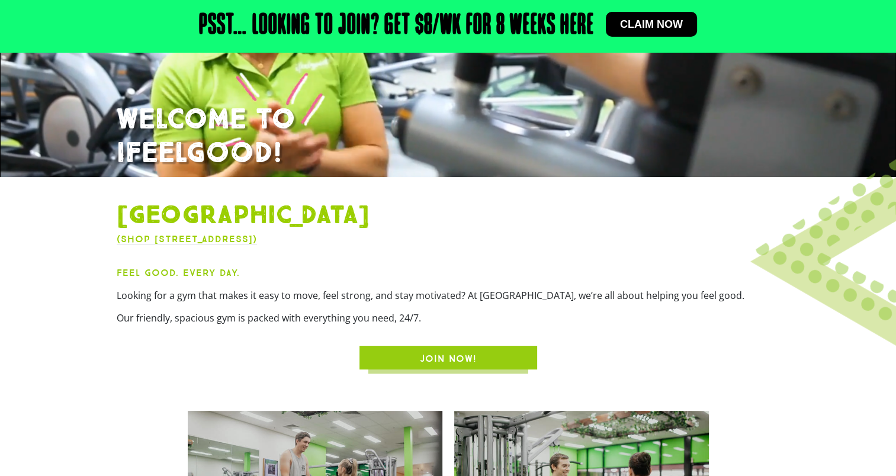  I want to click on span: JOIN NOW!, so click(448, 359).